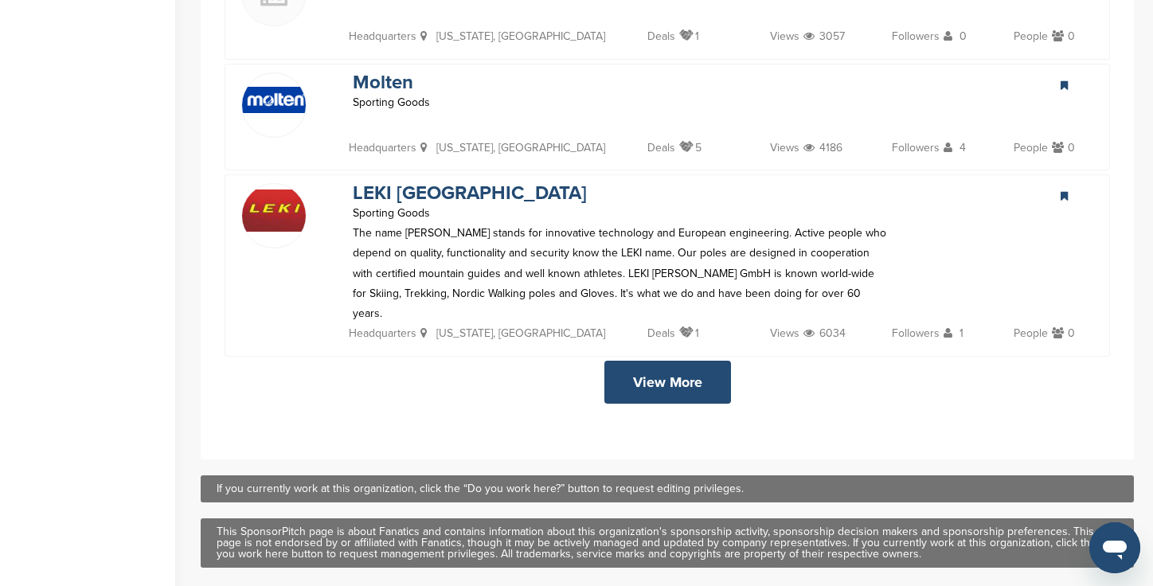 The width and height of the screenshot is (1153, 586). Describe the element at coordinates (824, 335) in the screenshot. I see `p: 6034` at that location.